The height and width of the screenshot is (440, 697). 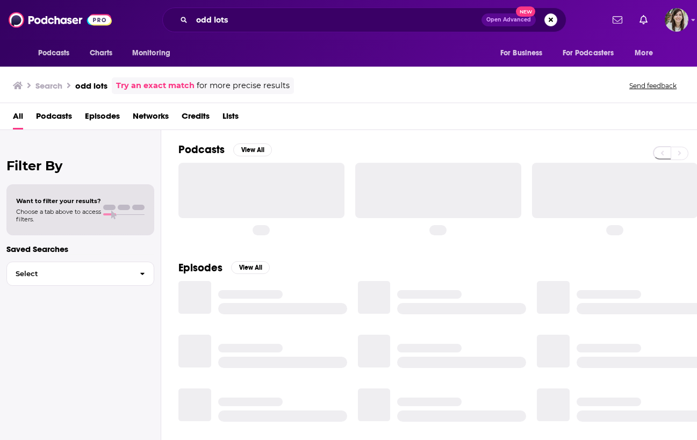 What do you see at coordinates (224, 267) in the screenshot?
I see `a: EpisodesView All` at bounding box center [224, 267].